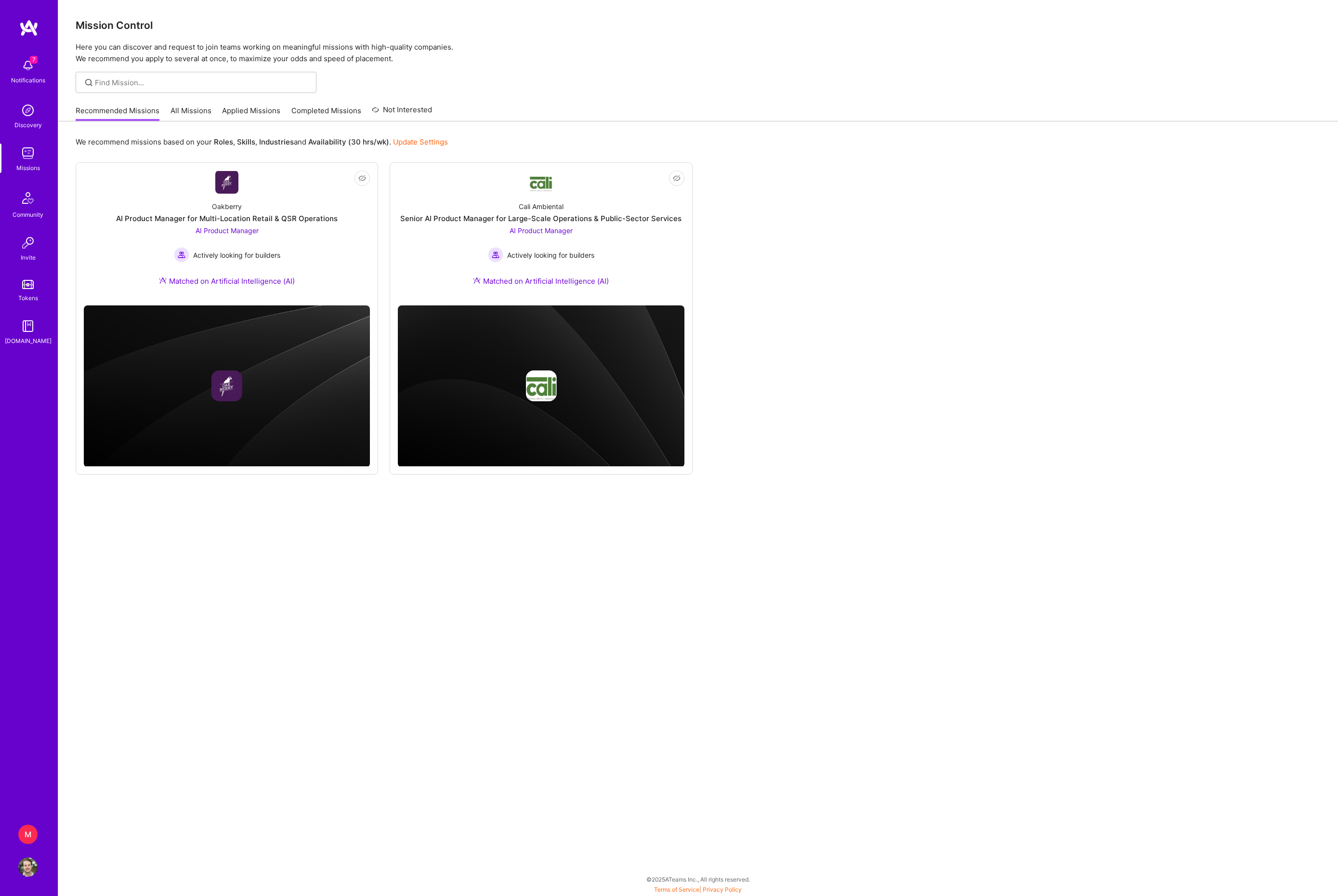 Image resolution: width=1338 pixels, height=896 pixels. Describe the element at coordinates (677, 889) in the screenshot. I see `a: Terms of Service` at that location.